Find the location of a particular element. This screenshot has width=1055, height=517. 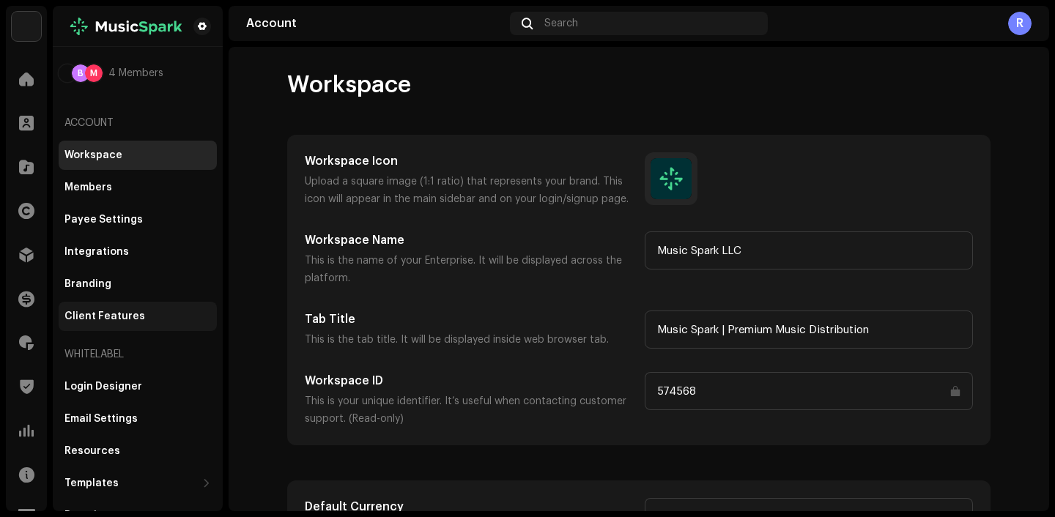

div: B is located at coordinates (81, 73).